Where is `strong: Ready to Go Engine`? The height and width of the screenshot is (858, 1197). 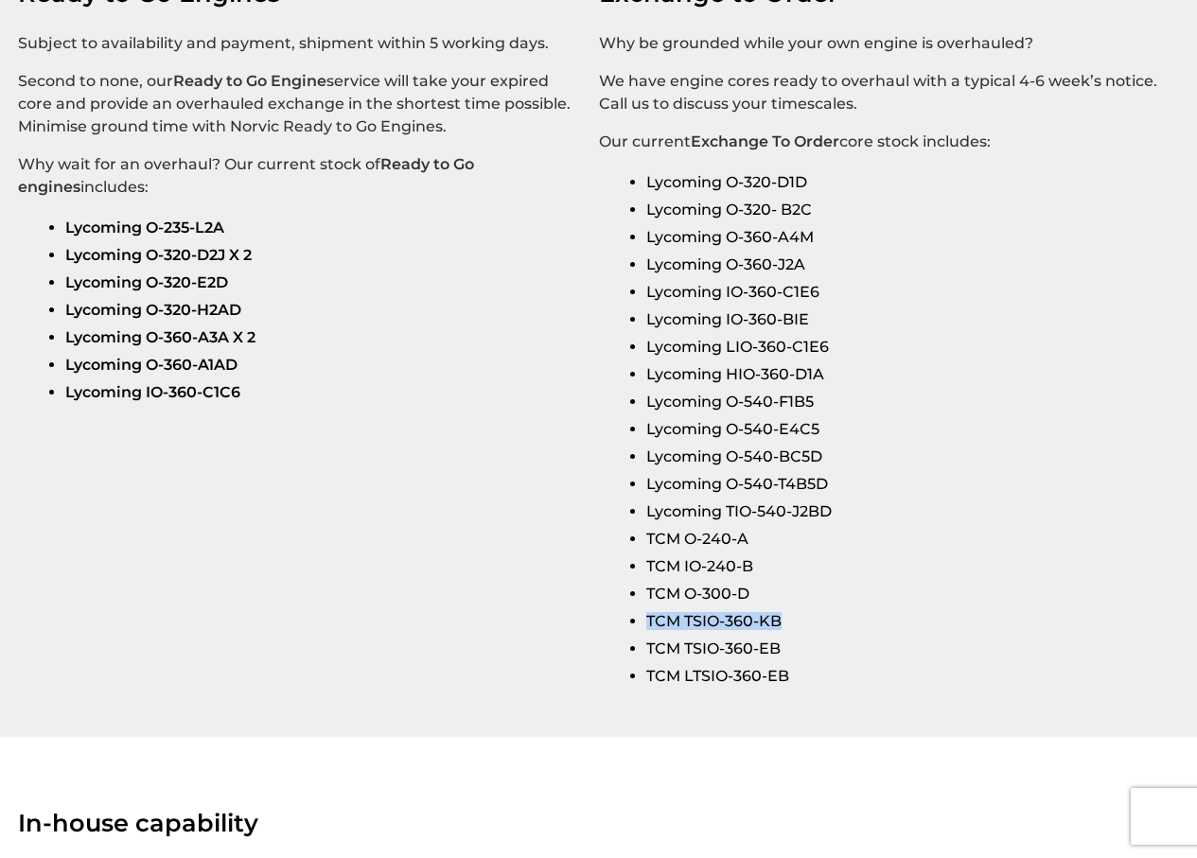
strong: Ready to Go Engine is located at coordinates (250, 80).